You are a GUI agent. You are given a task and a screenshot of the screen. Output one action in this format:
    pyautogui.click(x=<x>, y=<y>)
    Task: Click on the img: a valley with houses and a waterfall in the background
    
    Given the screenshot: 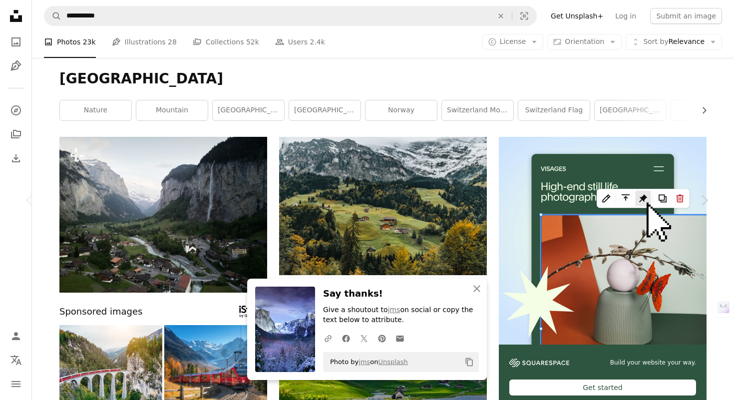 What is the action you would take?
    pyautogui.click(x=163, y=215)
    